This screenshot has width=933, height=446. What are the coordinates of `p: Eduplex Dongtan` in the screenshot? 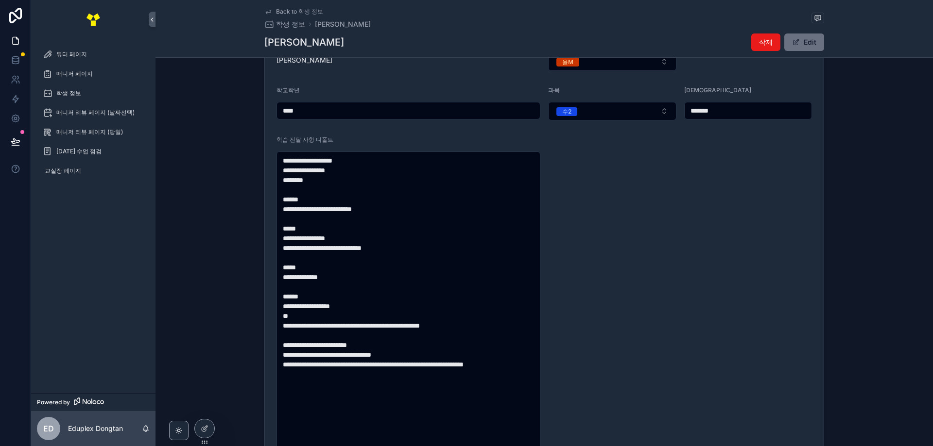 It's located at (95, 429).